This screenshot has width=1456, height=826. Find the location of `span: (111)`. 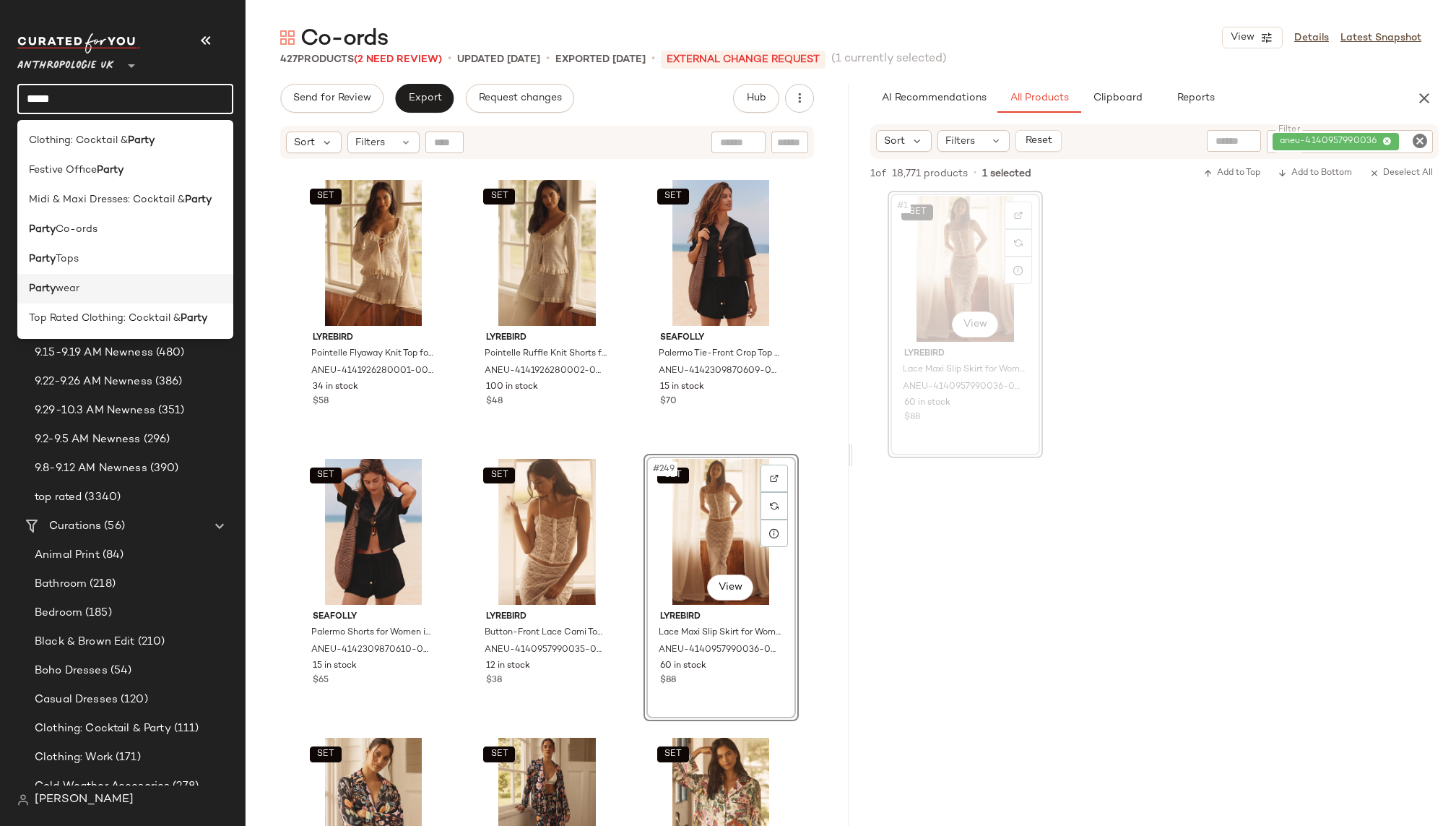

span: (111) is located at coordinates (185, 728).